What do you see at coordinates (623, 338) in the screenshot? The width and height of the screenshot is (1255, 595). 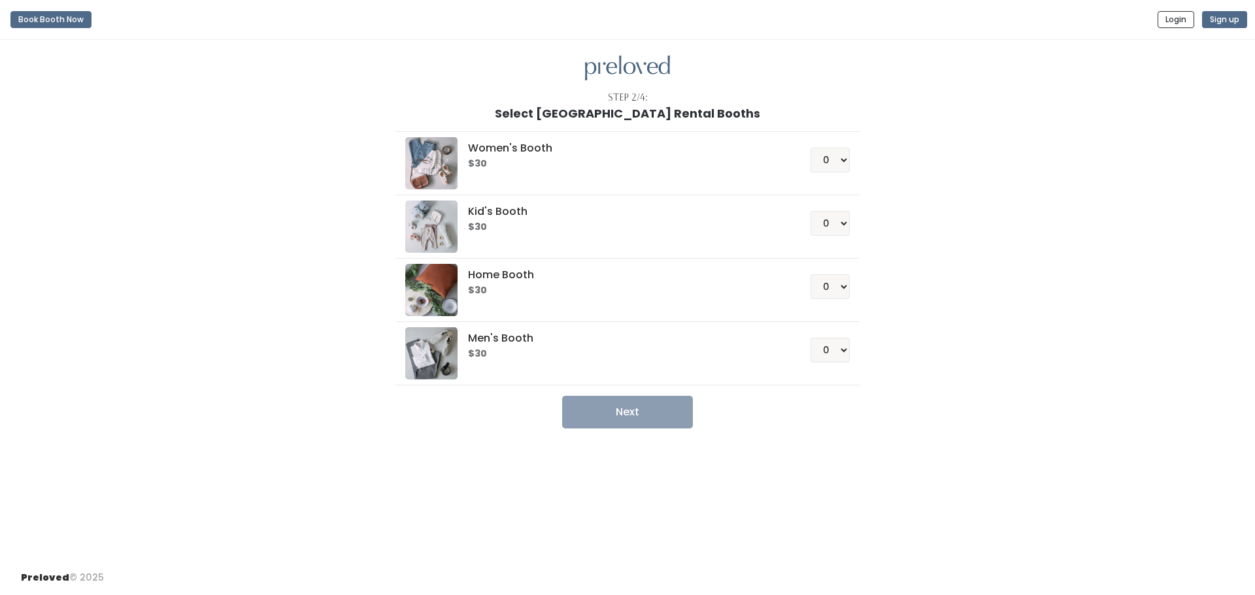 I see `h5: Men's Booth` at bounding box center [623, 338].